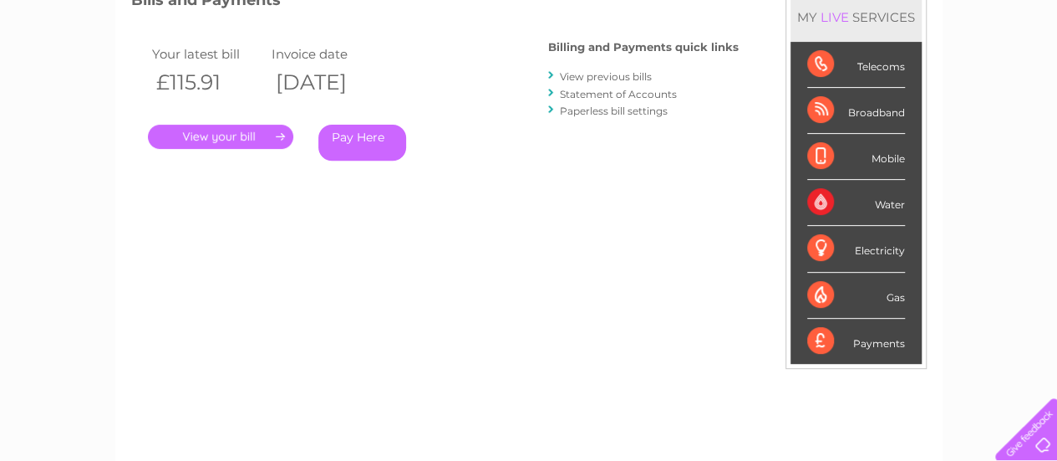 The width and height of the screenshot is (1057, 461). Describe the element at coordinates (856, 156) in the screenshot. I see `div: Mobile` at that location.